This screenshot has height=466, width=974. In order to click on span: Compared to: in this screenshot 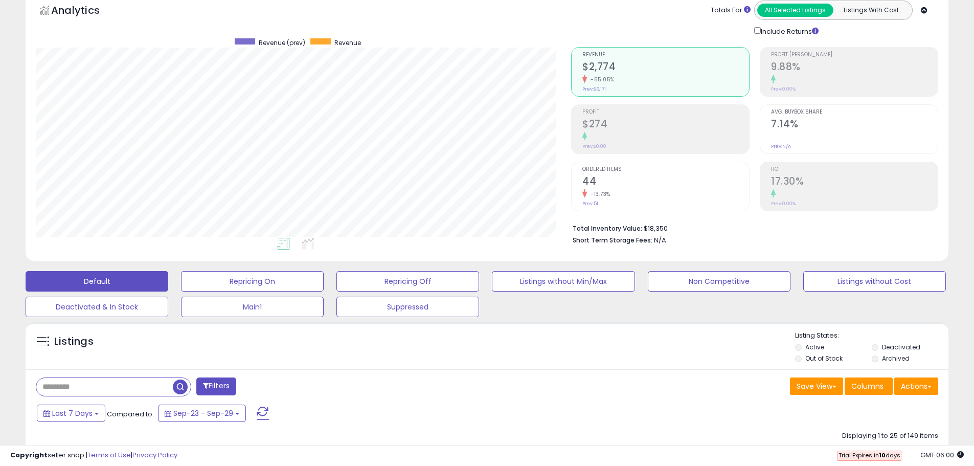, I will do `click(130, 414)`.